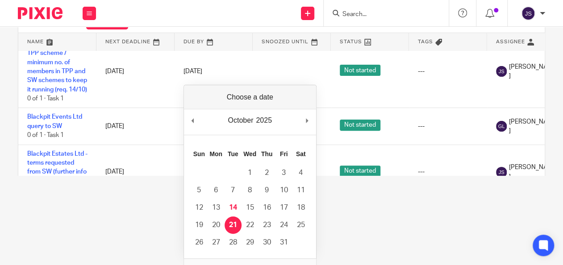 This screenshot has width=563, height=265. I want to click on button: 30, so click(267, 242).